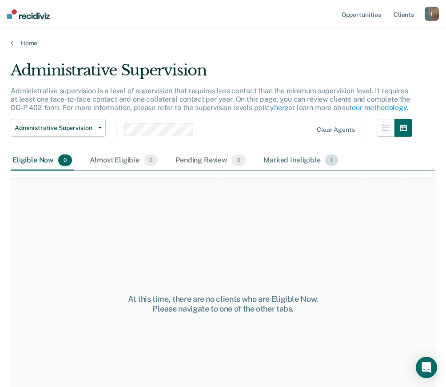 The height and width of the screenshot is (387, 446). Describe the element at coordinates (335, 130) in the screenshot. I see `div: Clear agents` at that location.